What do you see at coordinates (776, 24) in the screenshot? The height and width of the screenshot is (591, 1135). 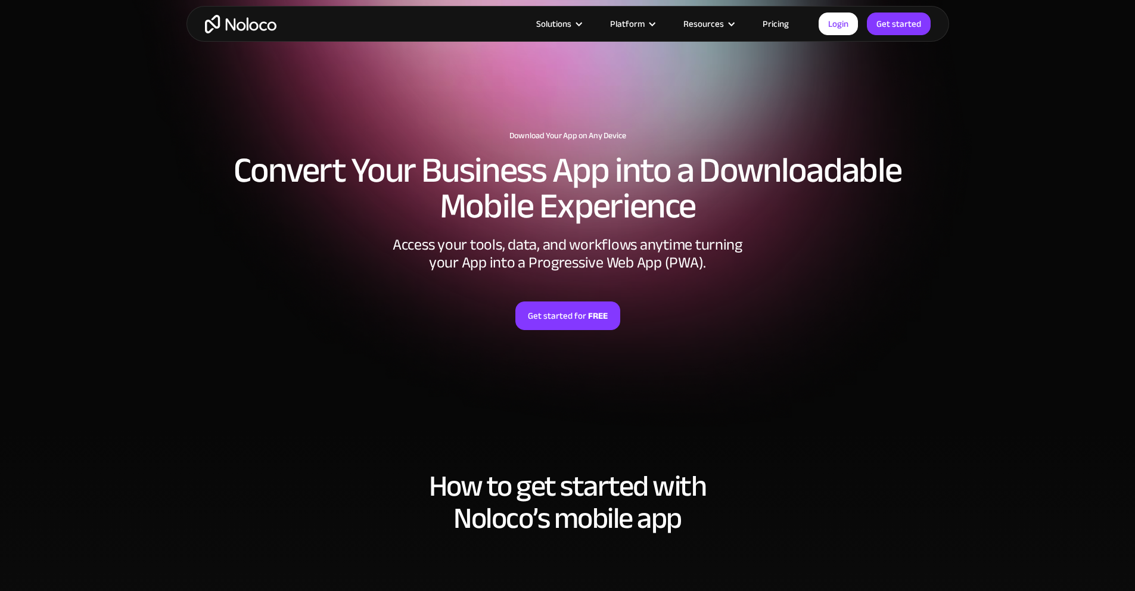 I see `a: Pricing` at bounding box center [776, 24].